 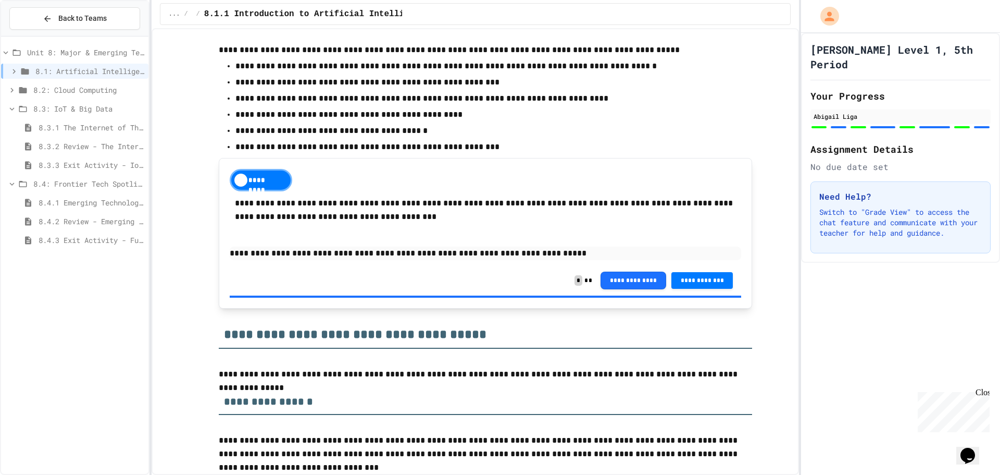 I want to click on h3: Need Help?, so click(x=901, y=196).